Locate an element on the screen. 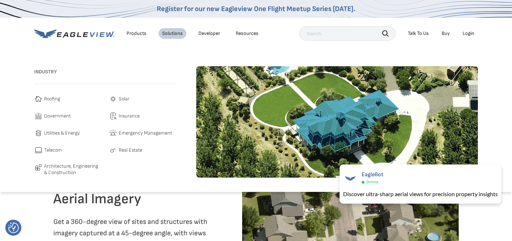  div: Talk To Us is located at coordinates (418, 33).